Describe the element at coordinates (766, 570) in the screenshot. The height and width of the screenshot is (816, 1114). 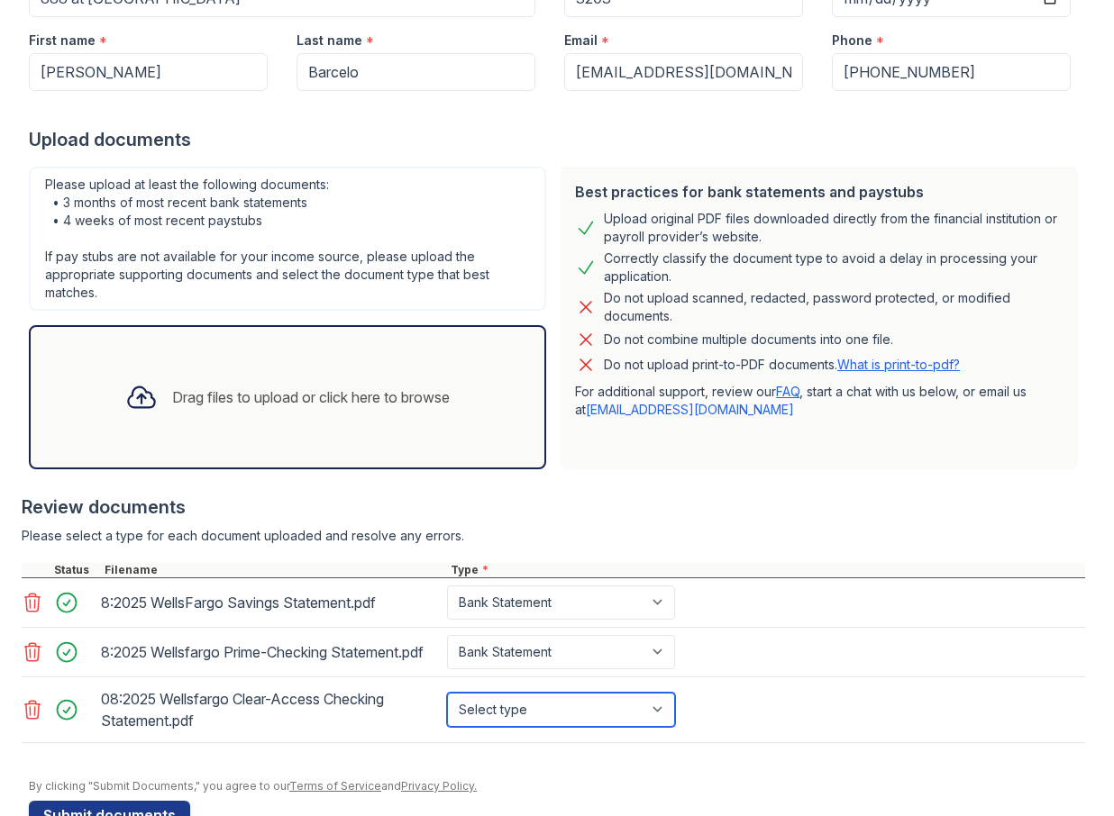
I see `div: Type` at that location.